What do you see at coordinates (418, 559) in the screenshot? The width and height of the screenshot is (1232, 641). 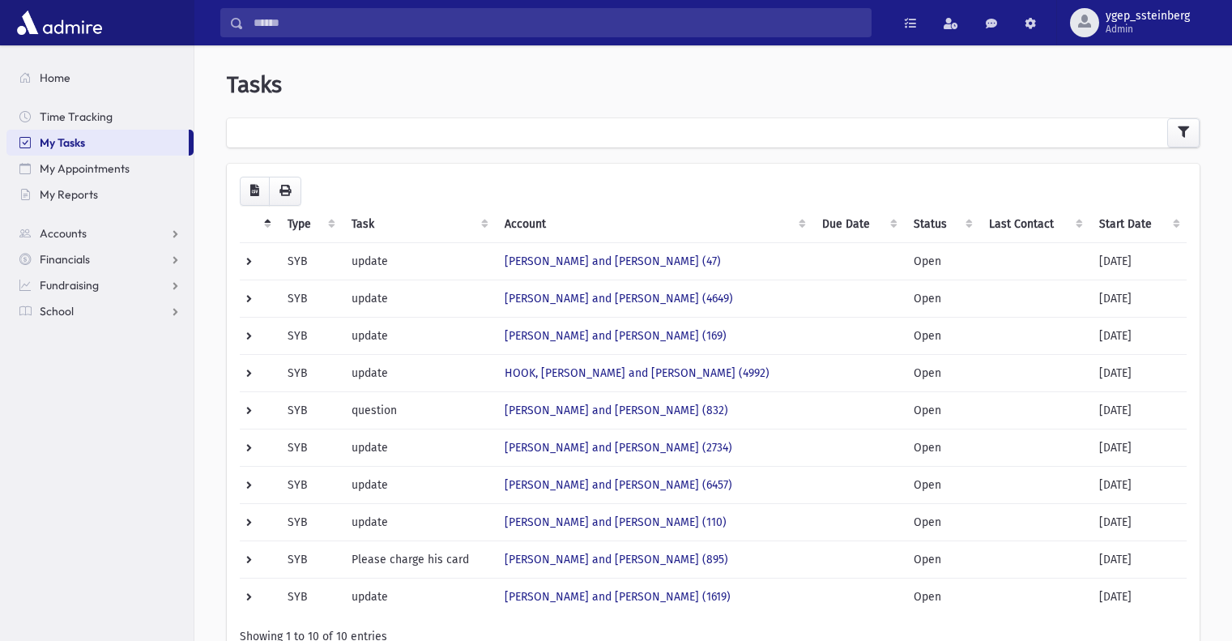 I see `td: Please charge his card` at bounding box center [418, 559].